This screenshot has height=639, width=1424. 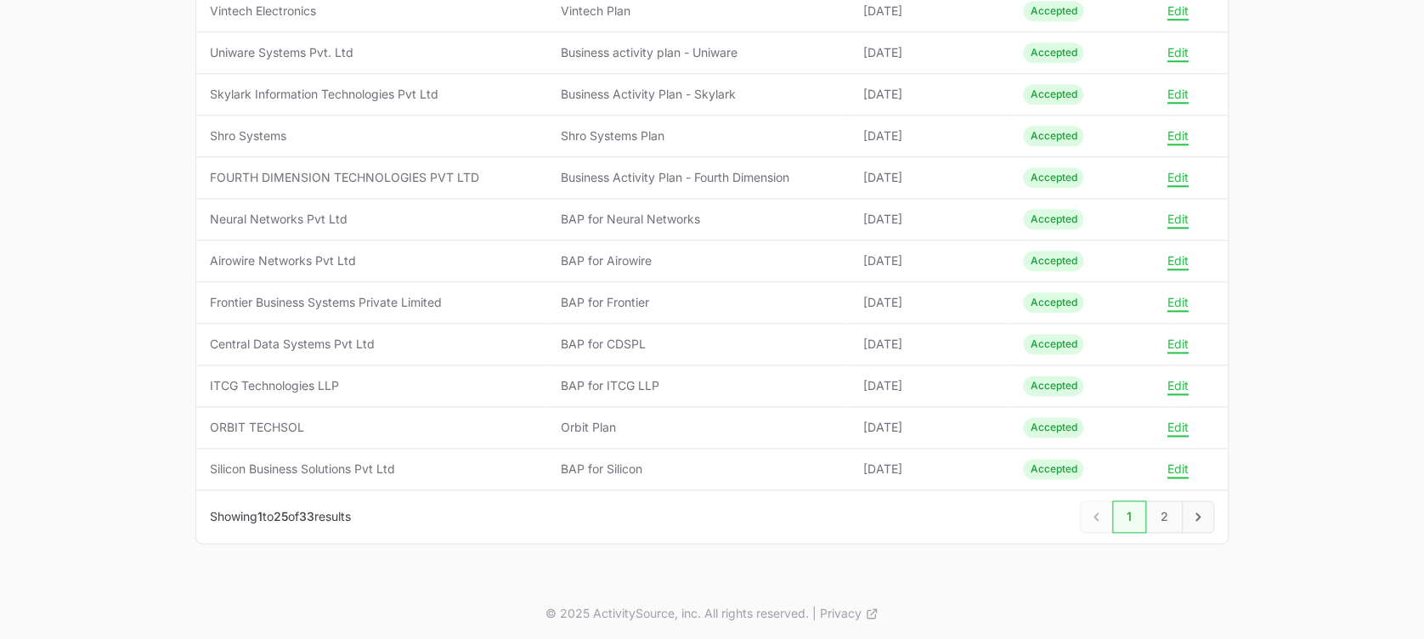 What do you see at coordinates (699, 261) in the screenshot?
I see `span: BAP for Airowire` at bounding box center [699, 261].